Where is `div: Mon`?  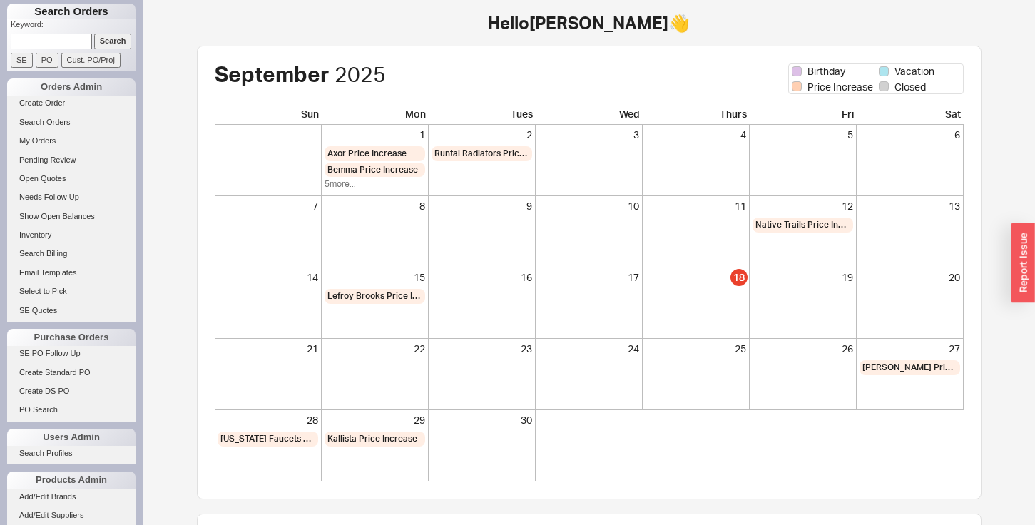 div: Mon is located at coordinates (375, 116).